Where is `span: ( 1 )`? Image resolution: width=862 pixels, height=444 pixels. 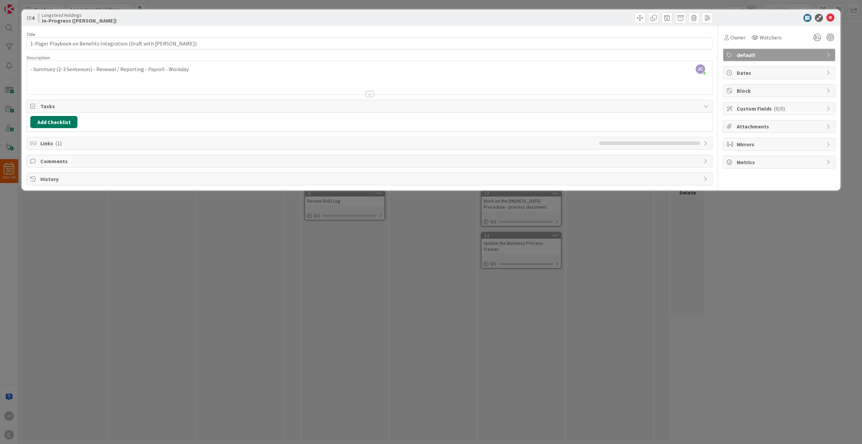
span: ( 1 ) is located at coordinates (58, 143).